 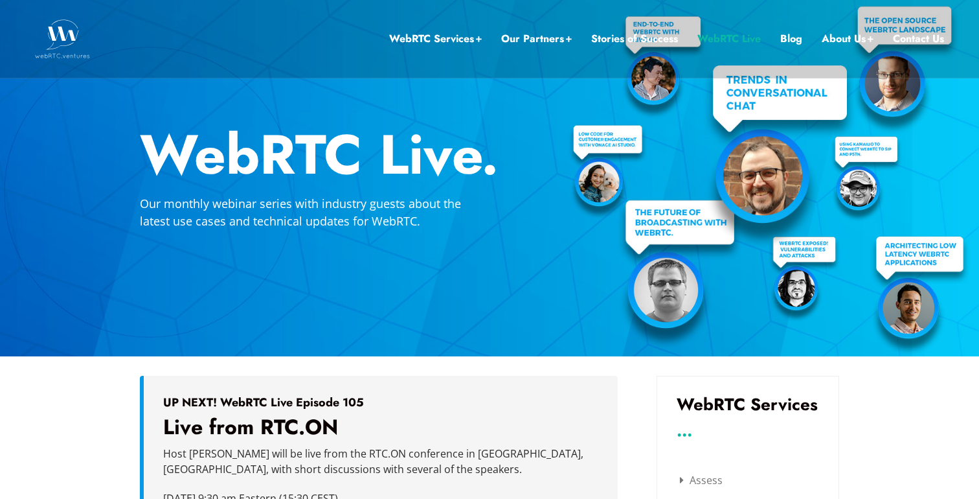 I want to click on a: About Us, so click(x=848, y=39).